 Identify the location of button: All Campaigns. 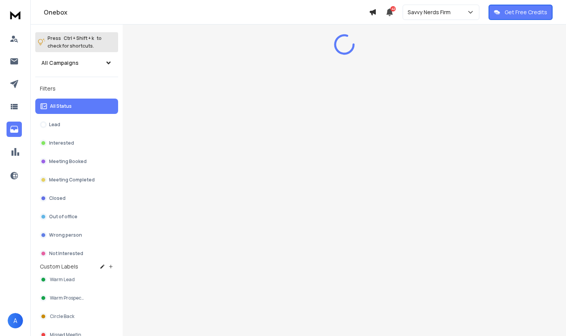
(77, 63).